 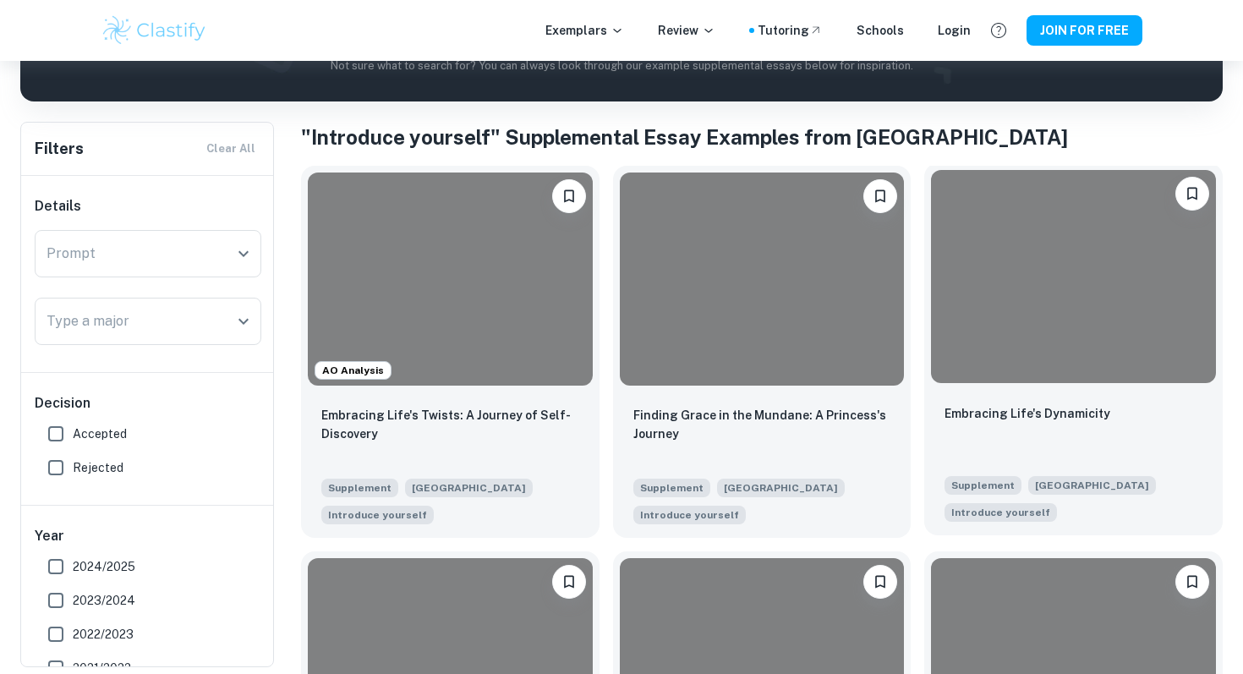 What do you see at coordinates (154, 30) in the screenshot?
I see `img: Clastify logo` at bounding box center [154, 30].